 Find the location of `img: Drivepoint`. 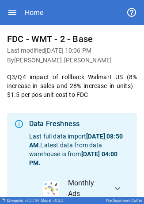

img: Drivepoint is located at coordinates (4, 200).